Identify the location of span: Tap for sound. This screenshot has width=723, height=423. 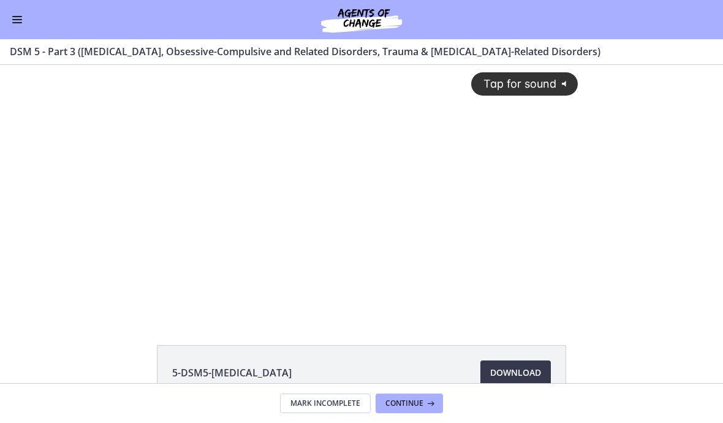
(514, 18).